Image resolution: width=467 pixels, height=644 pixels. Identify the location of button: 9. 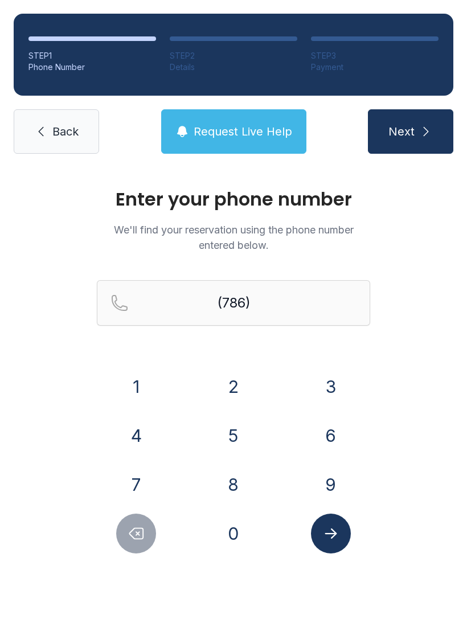
(331, 485).